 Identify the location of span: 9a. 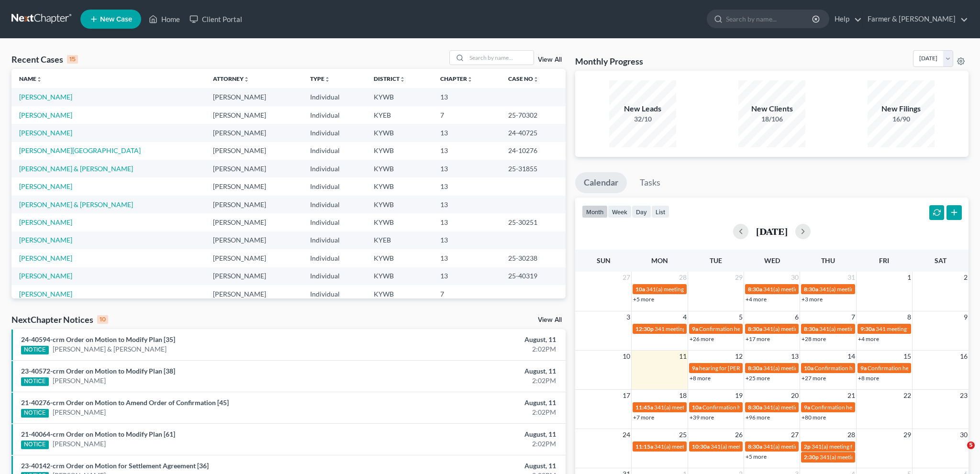
(695, 329).